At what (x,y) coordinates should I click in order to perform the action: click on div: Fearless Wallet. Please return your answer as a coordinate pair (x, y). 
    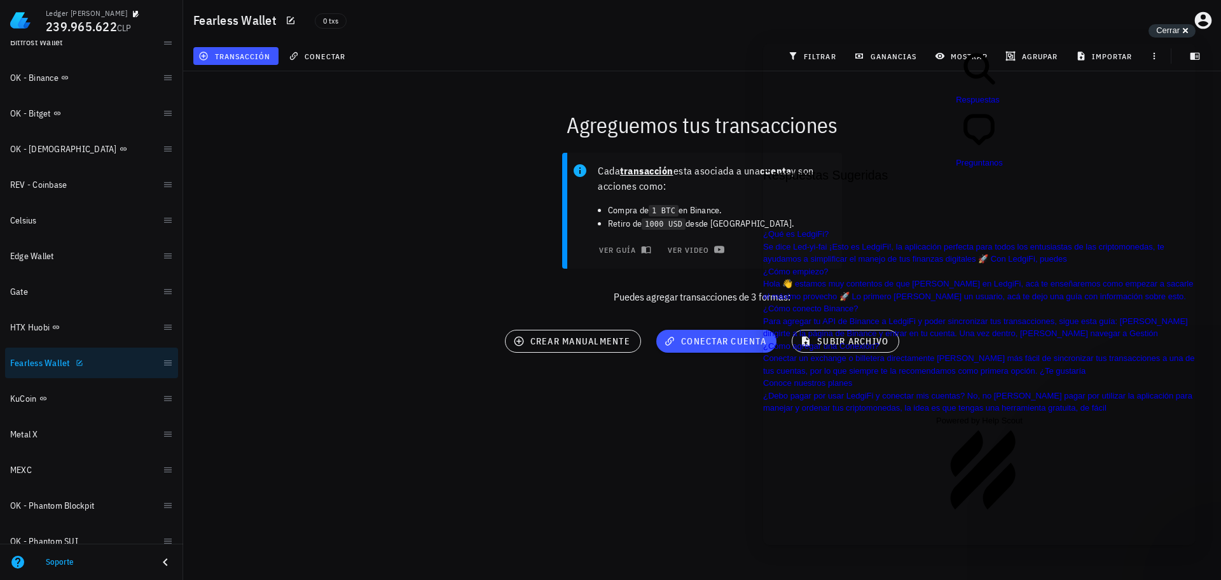
    Looking at the image, I should click on (40, 363).